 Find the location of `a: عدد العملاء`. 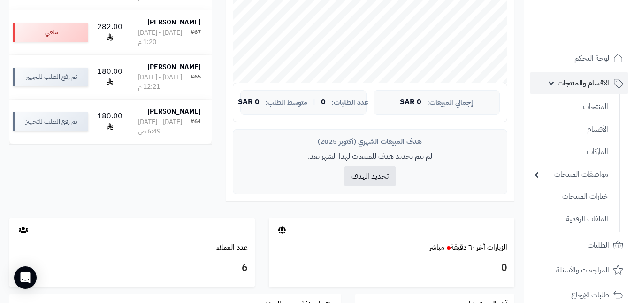

a: عدد العملاء is located at coordinates (232, 247).